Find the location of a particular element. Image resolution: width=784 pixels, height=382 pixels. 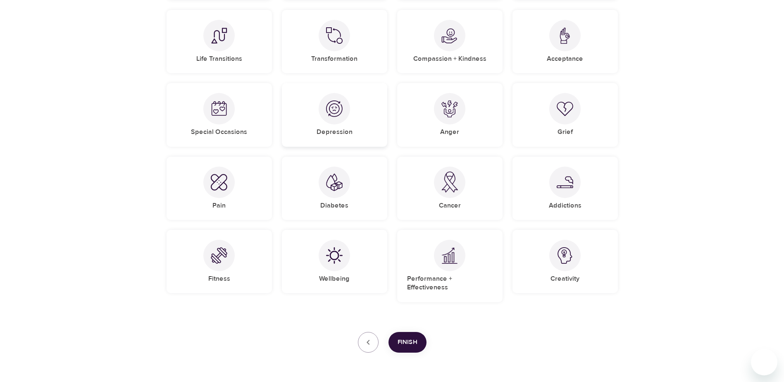

img: Creativity is located at coordinates (565, 255).